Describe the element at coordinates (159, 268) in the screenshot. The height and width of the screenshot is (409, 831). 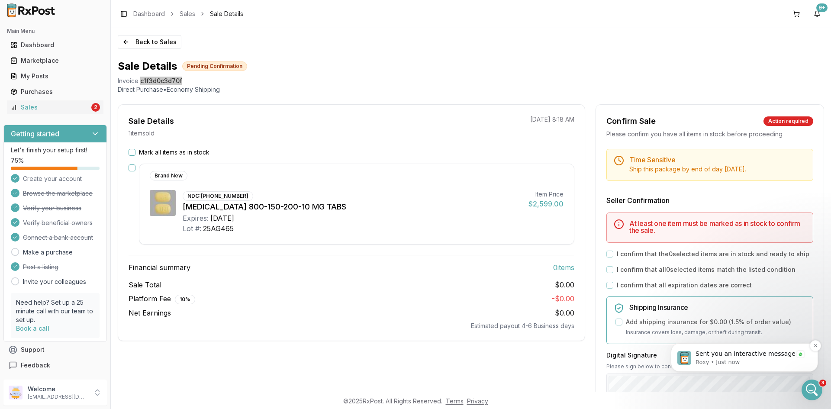
I see `span: Financial summary` at that location.